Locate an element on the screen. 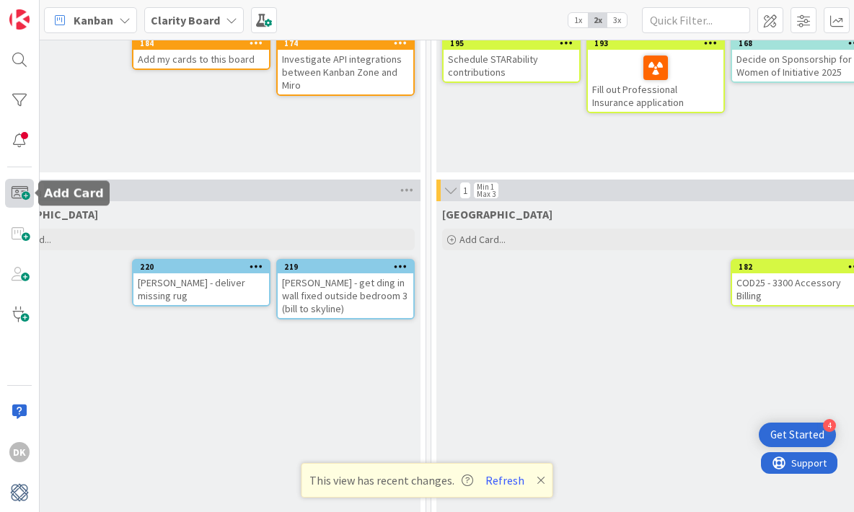  h5: Add Card is located at coordinates (74, 193).